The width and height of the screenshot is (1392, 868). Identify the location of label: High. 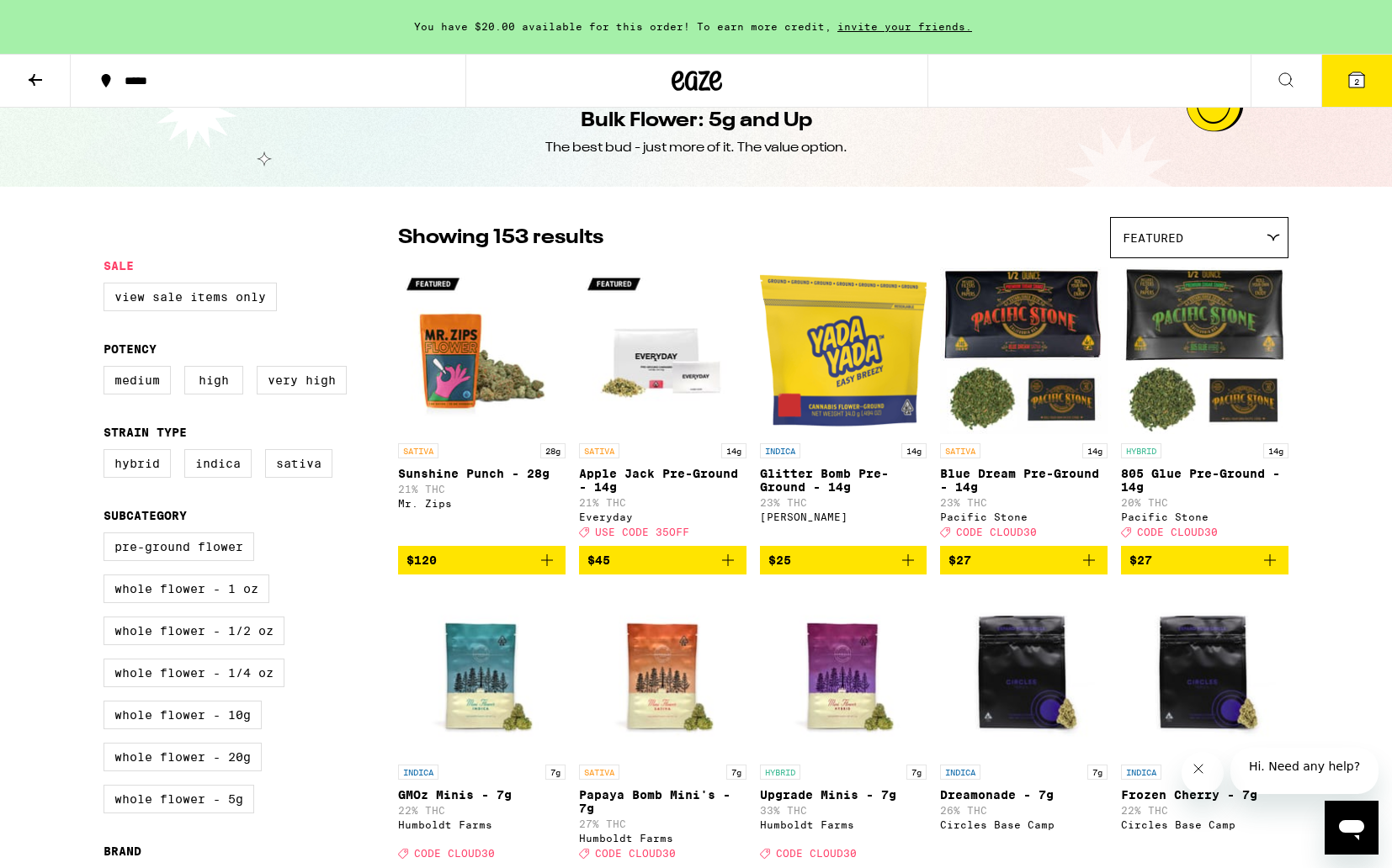
(214, 380).